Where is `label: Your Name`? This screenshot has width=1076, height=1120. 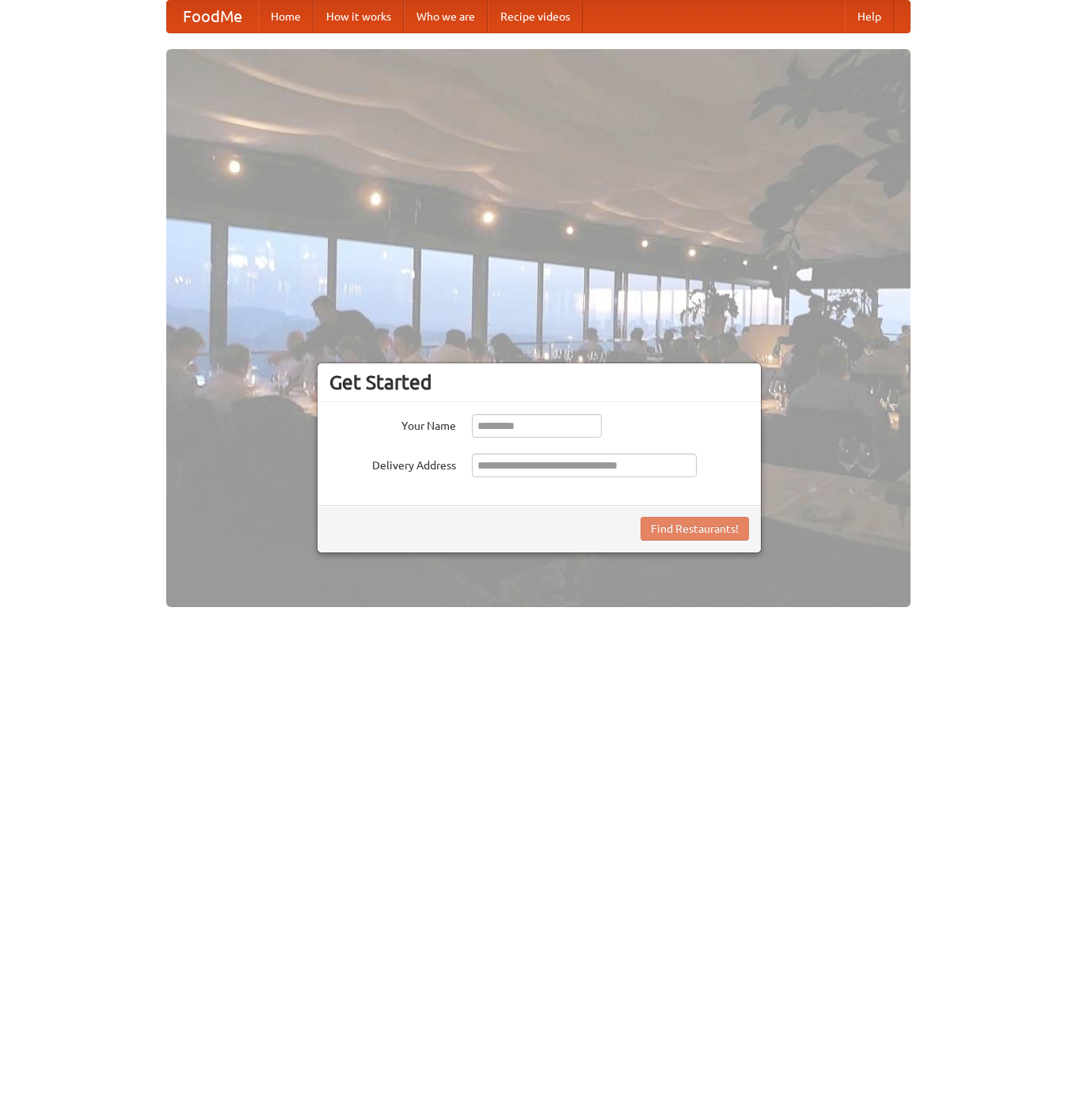 label: Your Name is located at coordinates (393, 423).